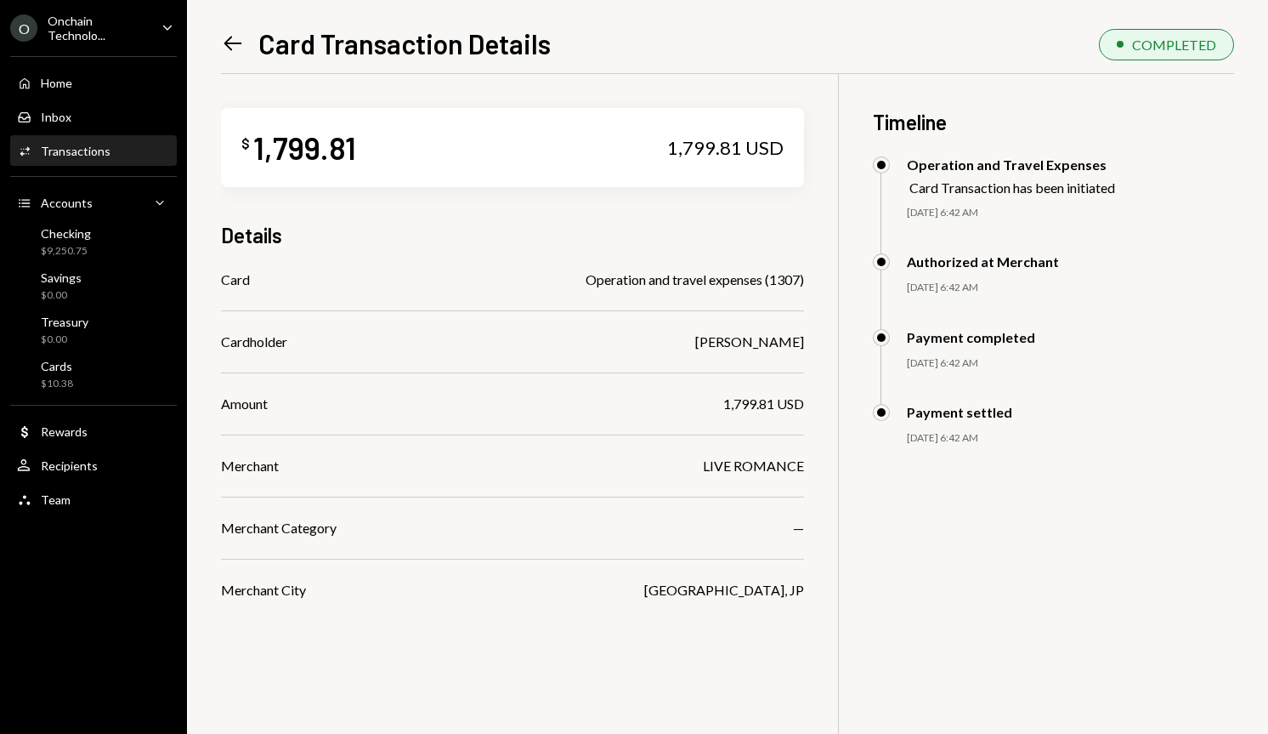 This screenshot has width=1268, height=734. What do you see at coordinates (405, 43) in the screenshot?
I see `h1: Card Transaction Details` at bounding box center [405, 43].